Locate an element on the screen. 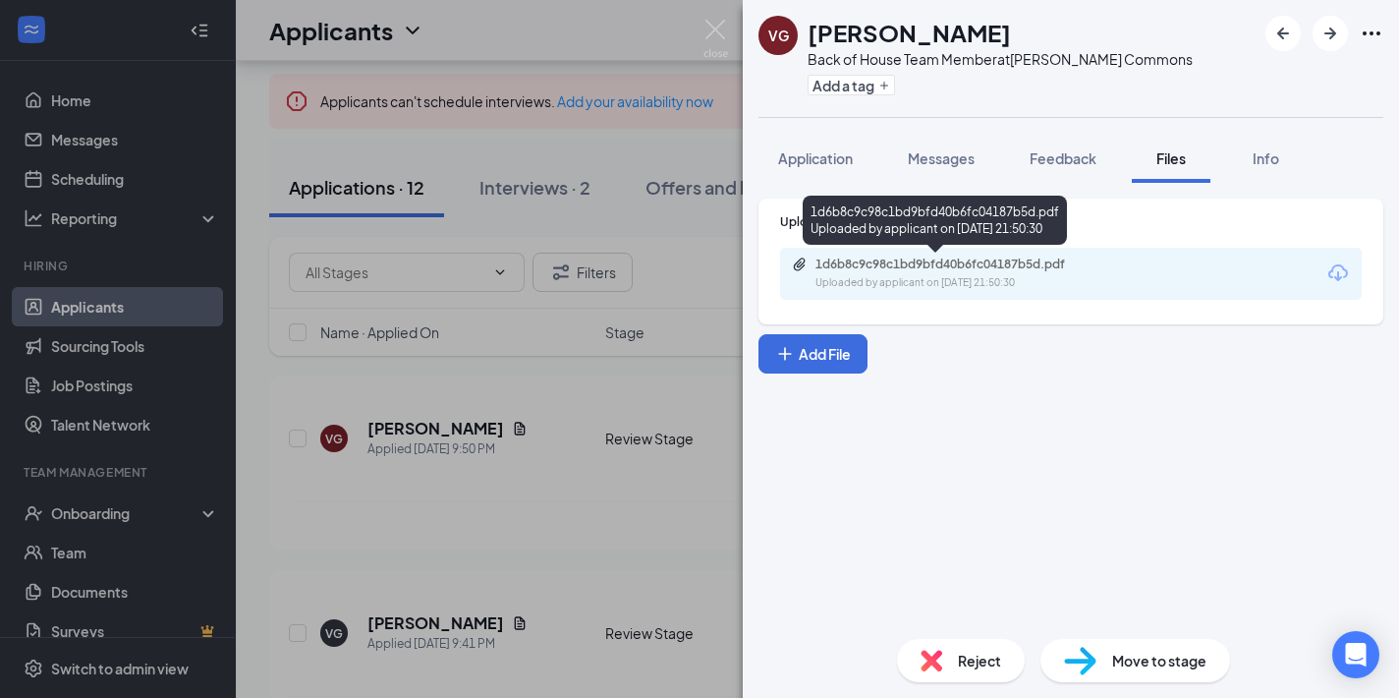  svg: Download is located at coordinates (1339, 273).